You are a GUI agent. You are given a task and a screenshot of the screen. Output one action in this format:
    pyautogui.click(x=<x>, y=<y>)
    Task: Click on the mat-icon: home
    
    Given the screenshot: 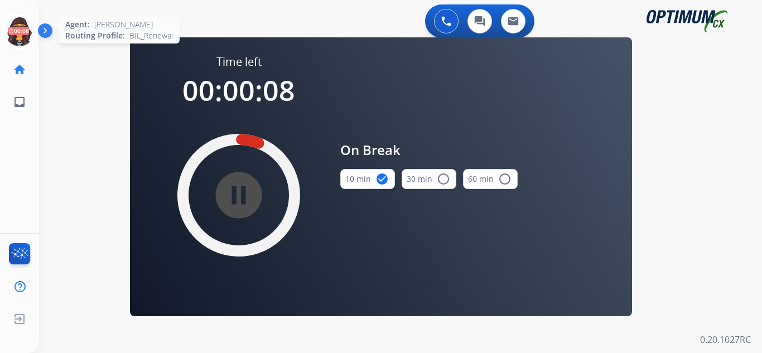 What is the action you would take?
    pyautogui.click(x=20, y=70)
    